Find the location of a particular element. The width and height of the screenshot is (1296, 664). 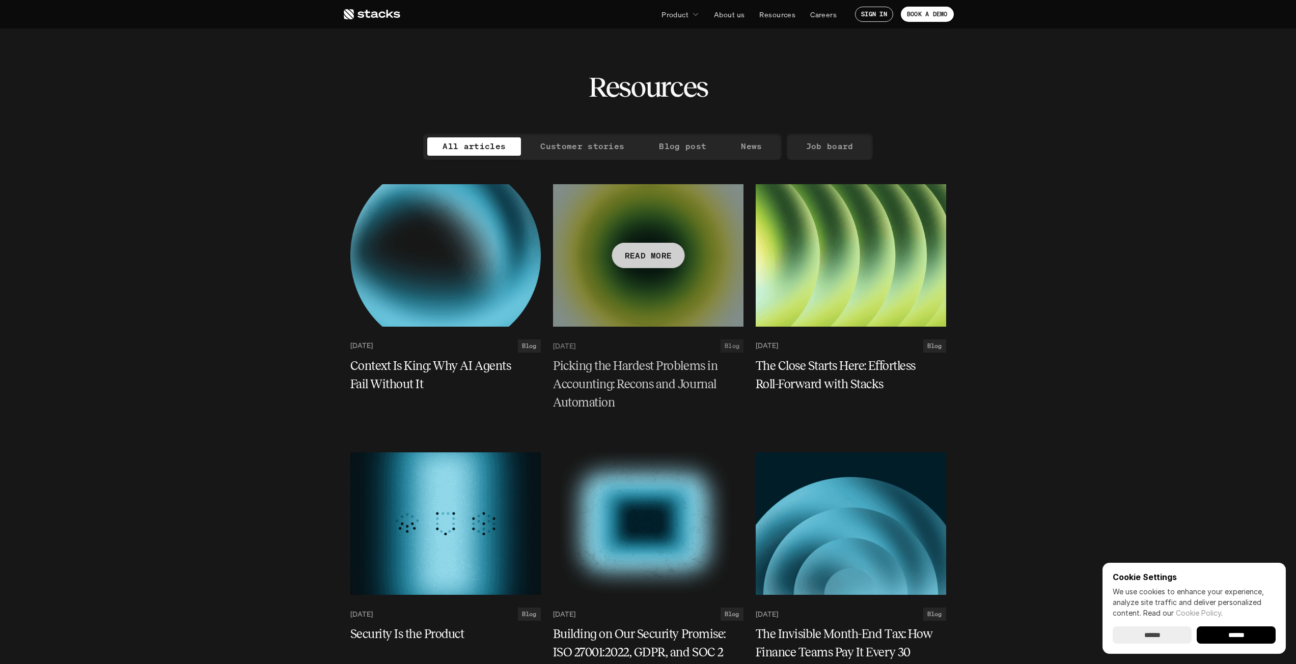

p: All articles is located at coordinates (474, 146).